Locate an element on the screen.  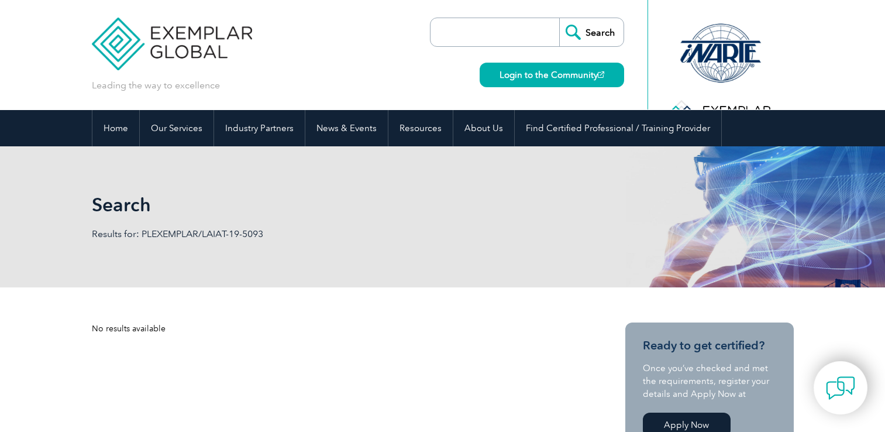
a: News & Events is located at coordinates (346, 128).